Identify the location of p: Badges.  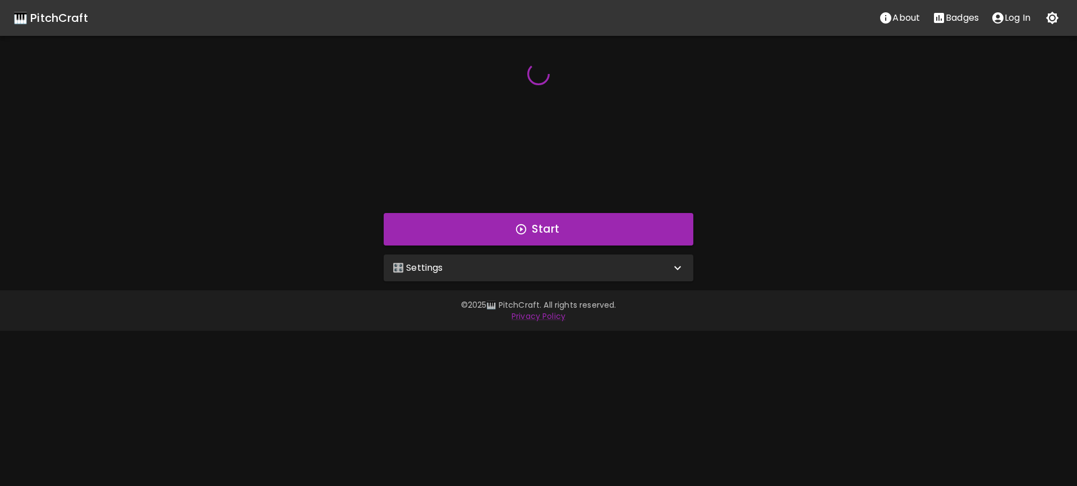
(962, 18).